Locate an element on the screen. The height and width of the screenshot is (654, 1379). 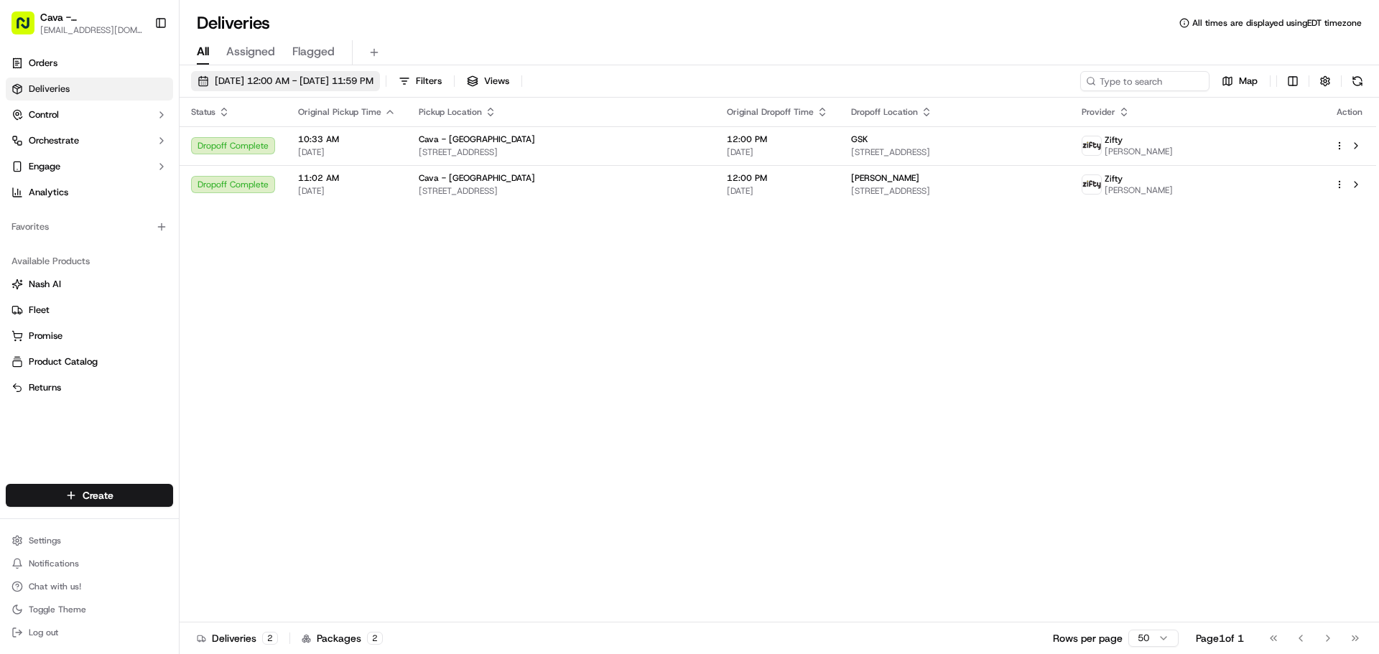
div: Packages is located at coordinates (342, 638).